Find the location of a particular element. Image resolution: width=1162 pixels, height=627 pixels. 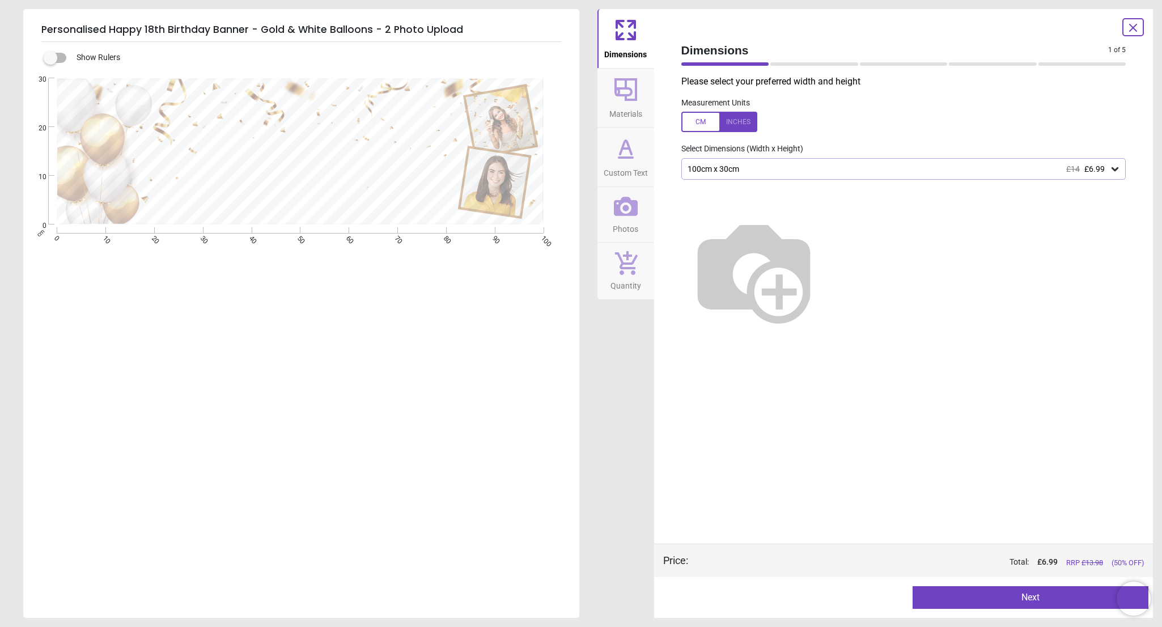

span: 6.99 is located at coordinates (1050, 562).